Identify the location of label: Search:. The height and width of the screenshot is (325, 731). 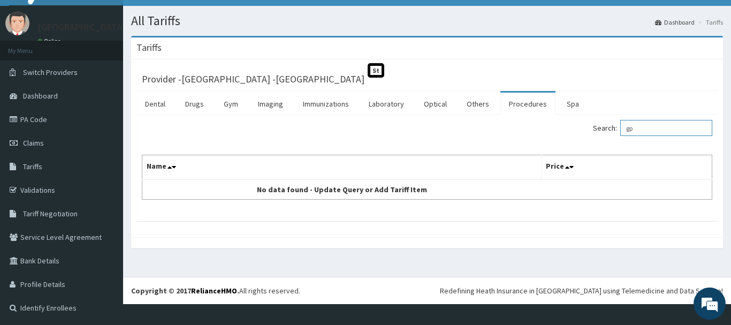
(652, 128).